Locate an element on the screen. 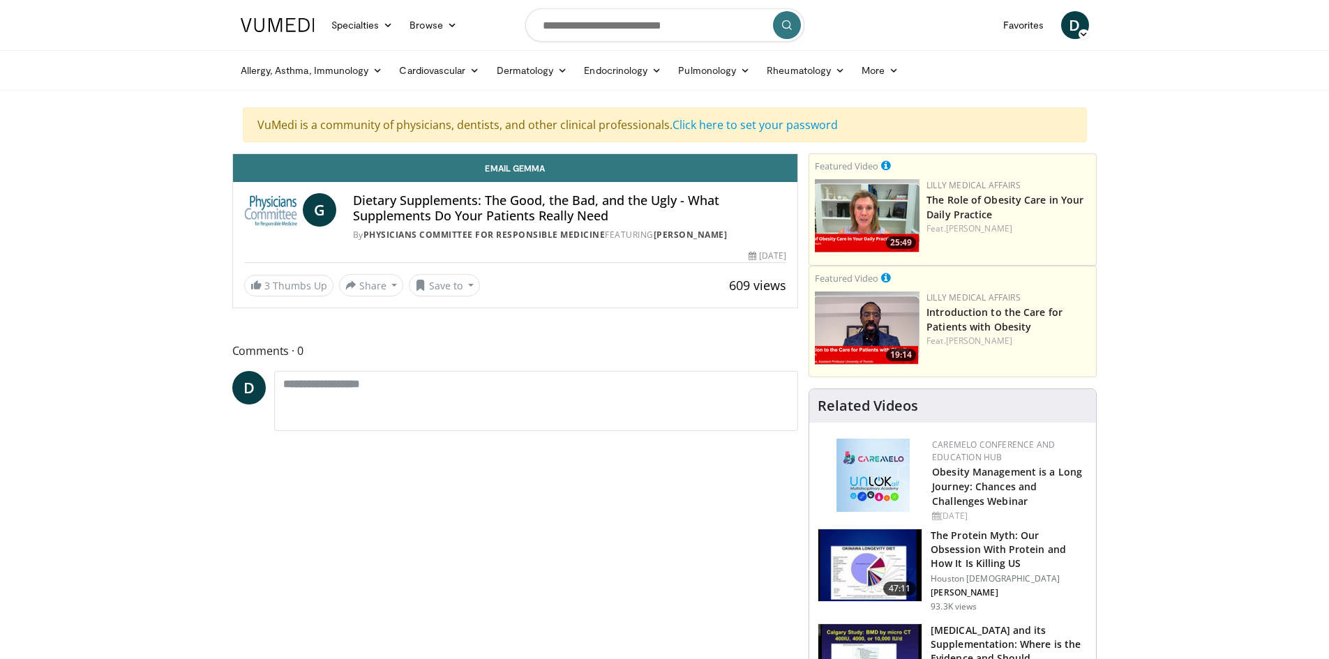 The image size is (1329, 659). a: G is located at coordinates (320, 210).